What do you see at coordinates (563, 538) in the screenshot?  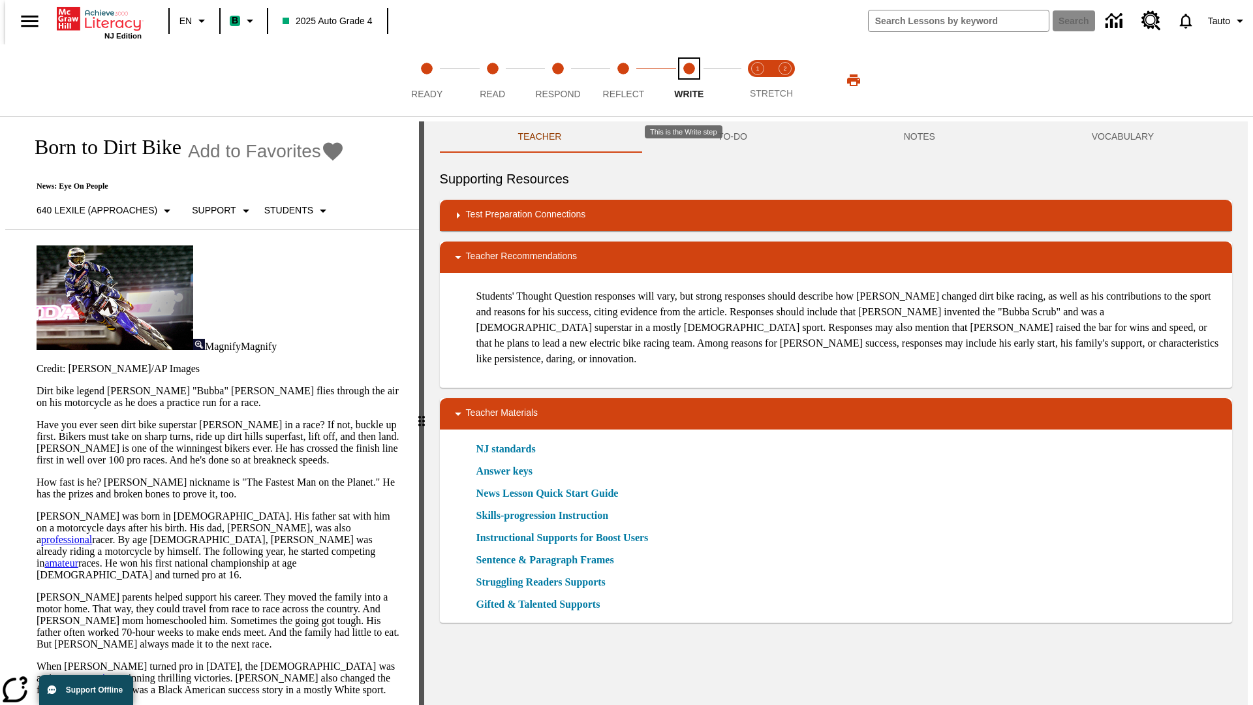 I see `a: Instructional Supports for Boost Users, Will open in new browser window or tab` at bounding box center [563, 538].